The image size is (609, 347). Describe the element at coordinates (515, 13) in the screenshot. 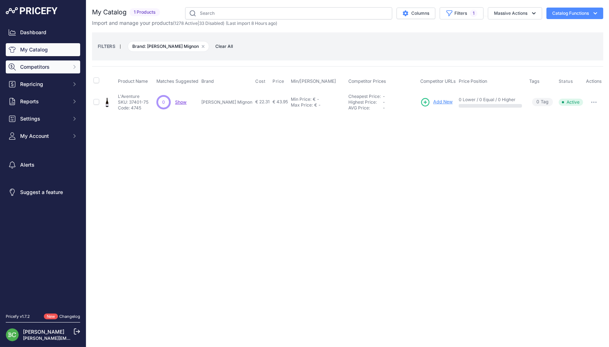

I see `button: Massive Actions` at that location.